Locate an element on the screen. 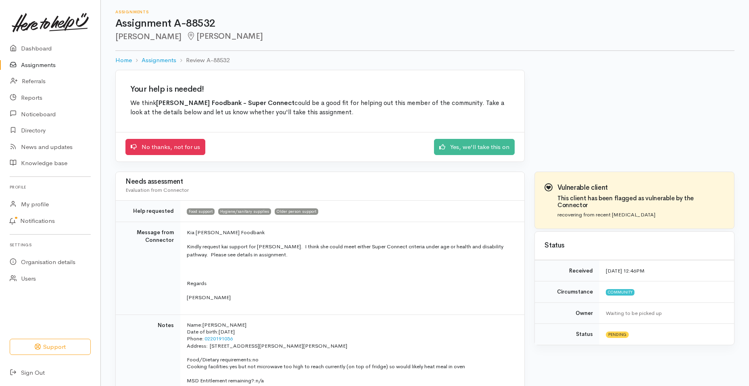 The height and width of the screenshot is (386, 749). span: Hygiene/sanitary supplies is located at coordinates (244, 211).